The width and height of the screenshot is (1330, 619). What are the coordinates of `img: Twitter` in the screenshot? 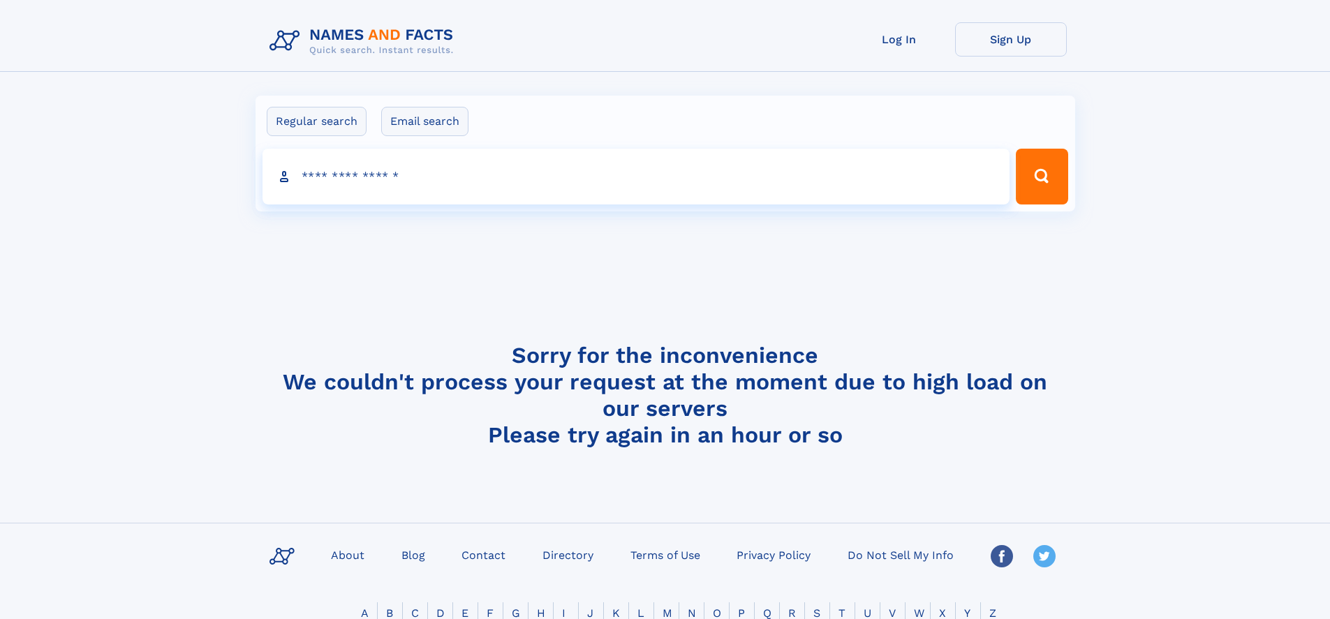 It's located at (1044, 556).